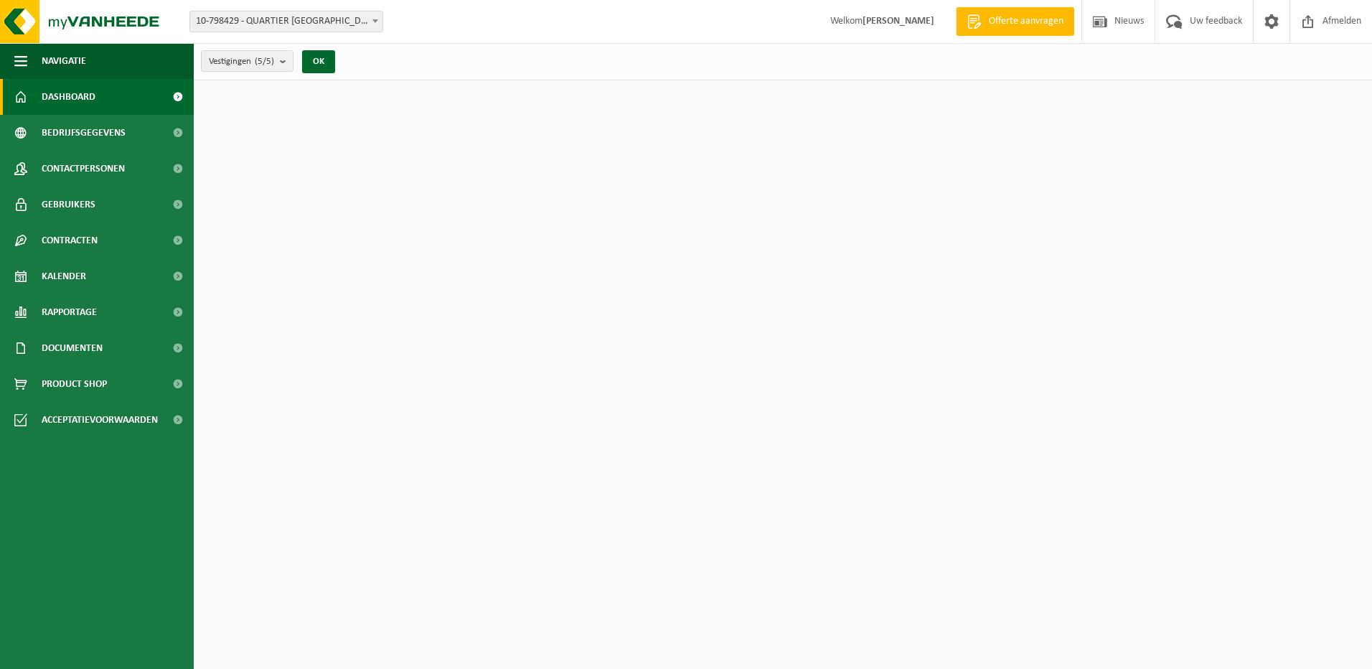 This screenshot has width=1372, height=669. What do you see at coordinates (70, 240) in the screenshot?
I see `span: Contracten` at bounding box center [70, 240].